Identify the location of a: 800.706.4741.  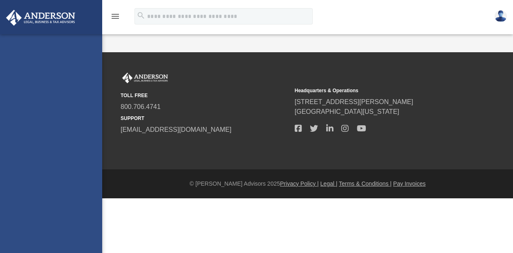
(141, 107).